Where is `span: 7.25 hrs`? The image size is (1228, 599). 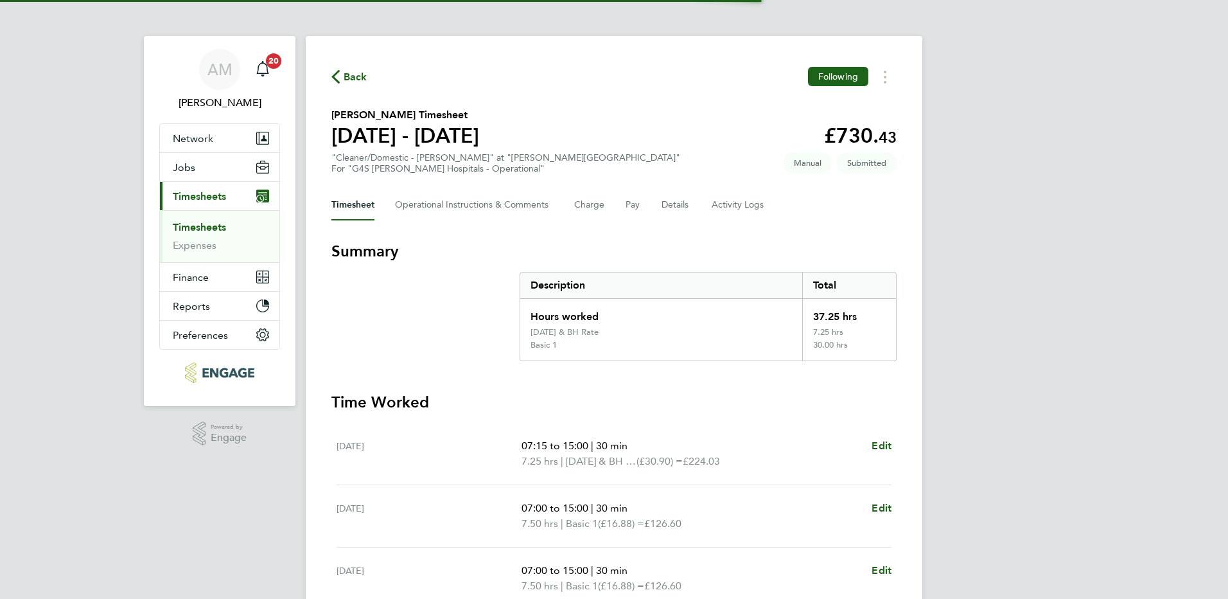
span: 7.25 hrs is located at coordinates (540, 461).